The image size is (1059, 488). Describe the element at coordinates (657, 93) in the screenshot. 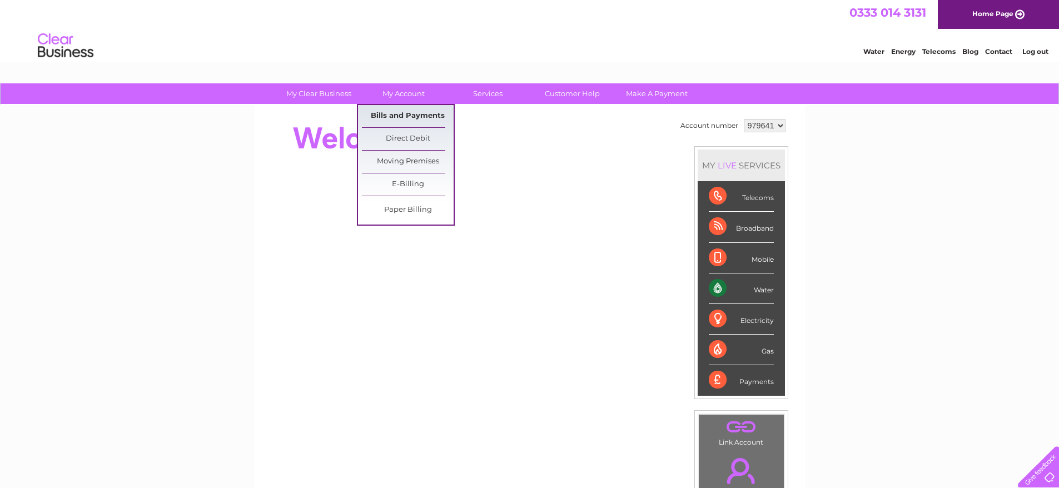

I see `a: Make A Payment` at that location.